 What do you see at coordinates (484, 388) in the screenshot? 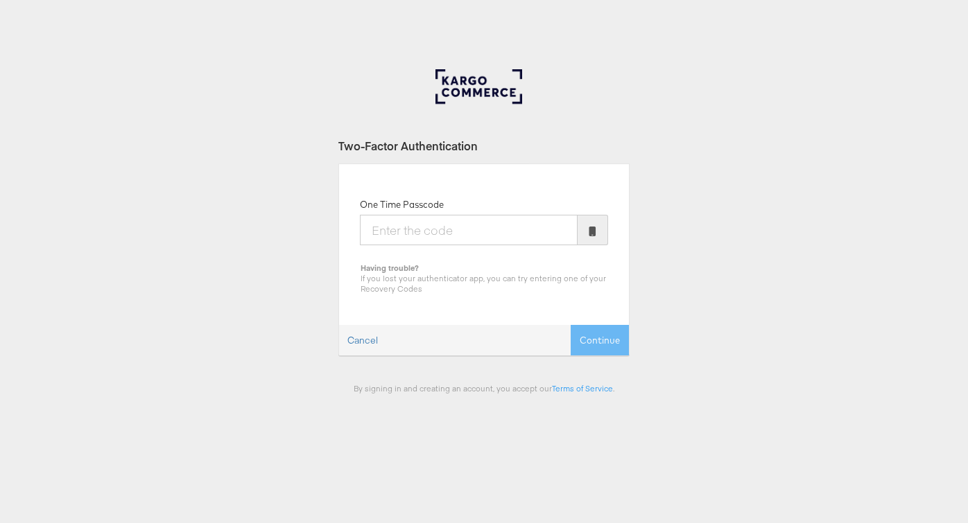
I see `div: By signing in and creating an account, you accept our .` at bounding box center [484, 388].